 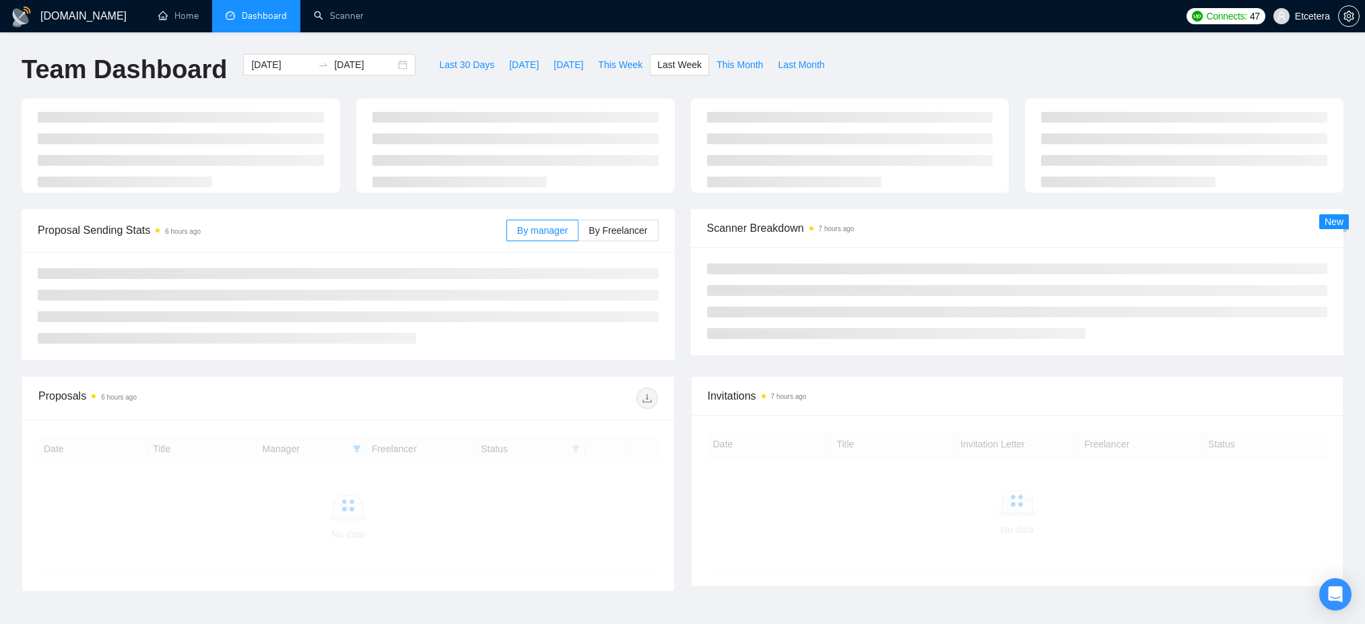 I want to click on span: 47, so click(x=1255, y=16).